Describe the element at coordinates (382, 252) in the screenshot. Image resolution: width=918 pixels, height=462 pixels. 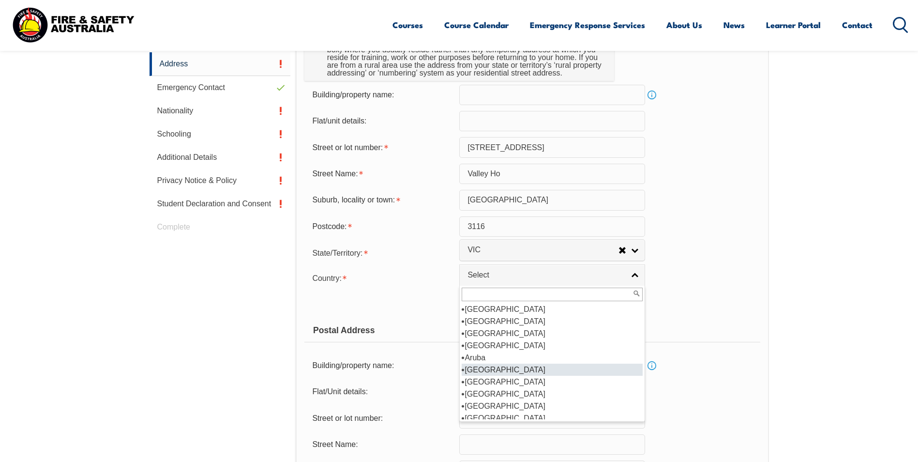
I see `div: State/Territory is required.` at that location.